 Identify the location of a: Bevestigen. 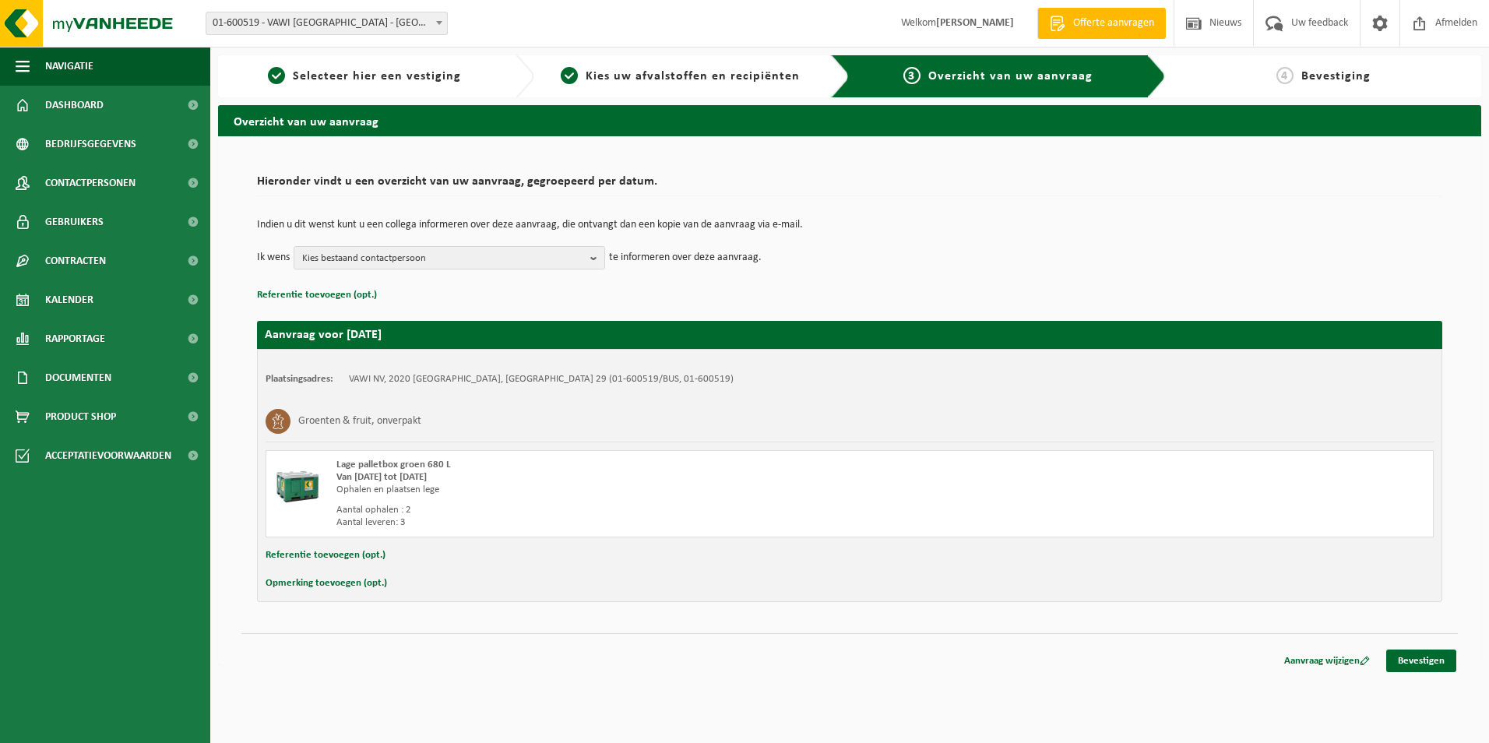
(1421, 660).